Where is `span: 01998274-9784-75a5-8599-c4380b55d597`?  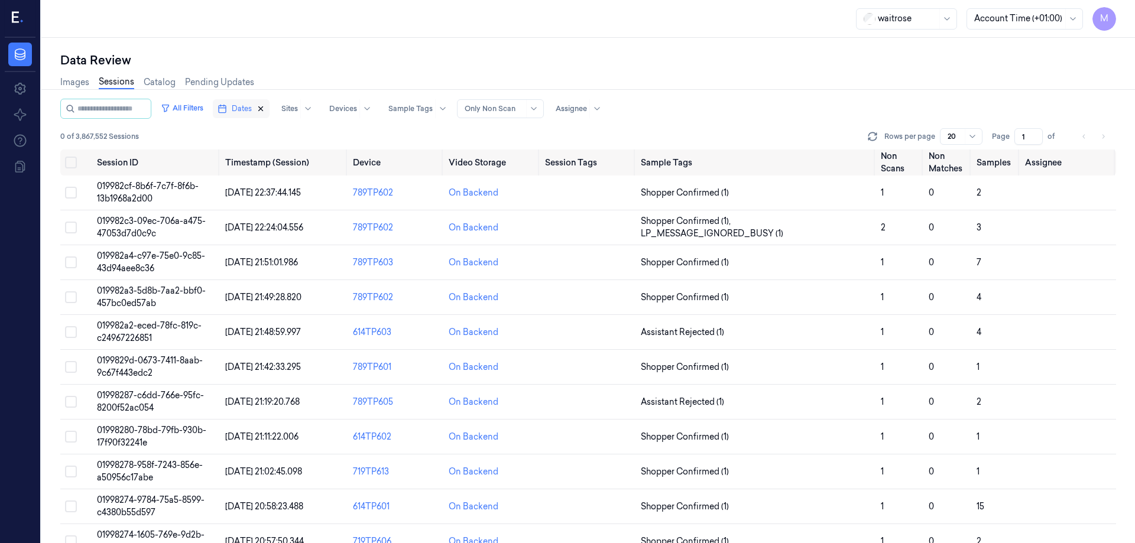
span: 01998274-9784-75a5-8599-c4380b55d597 is located at coordinates (151, 506).